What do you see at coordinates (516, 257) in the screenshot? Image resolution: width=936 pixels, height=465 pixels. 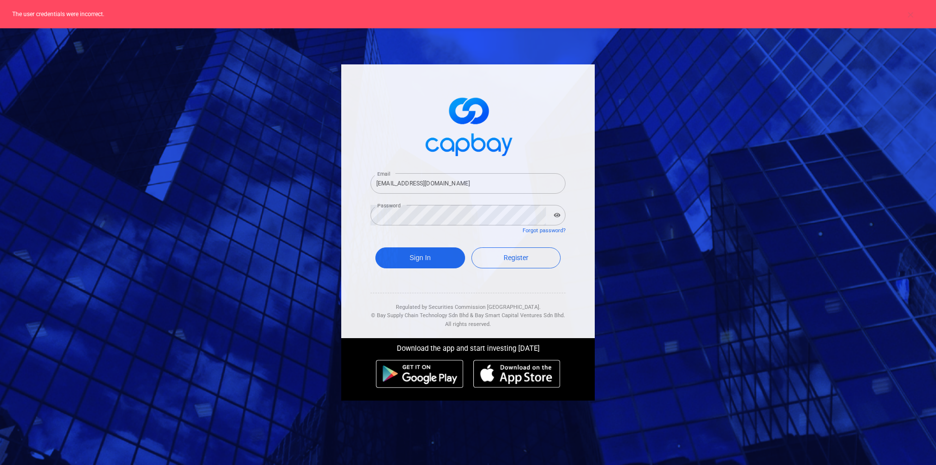 I see `span: Register` at bounding box center [516, 257].